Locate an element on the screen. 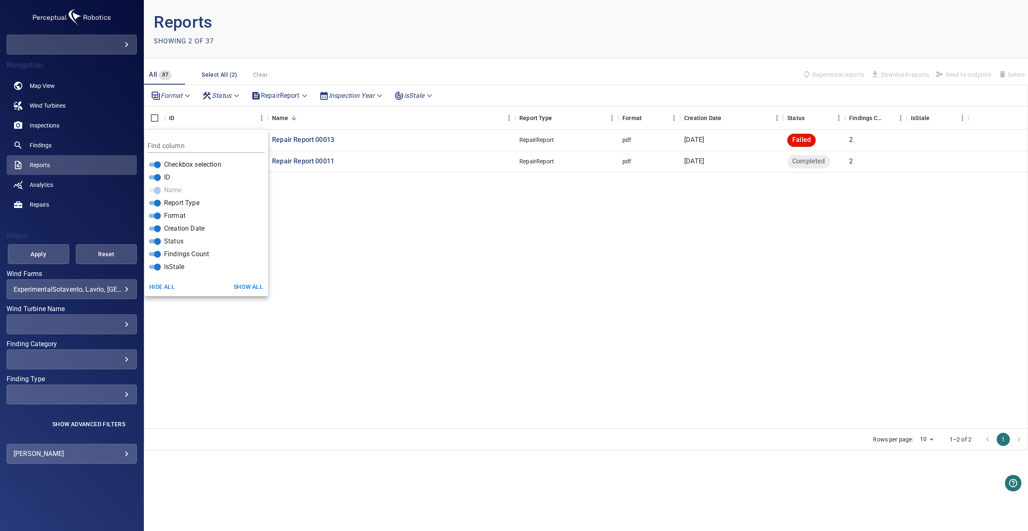  em: Status is located at coordinates (221, 95).